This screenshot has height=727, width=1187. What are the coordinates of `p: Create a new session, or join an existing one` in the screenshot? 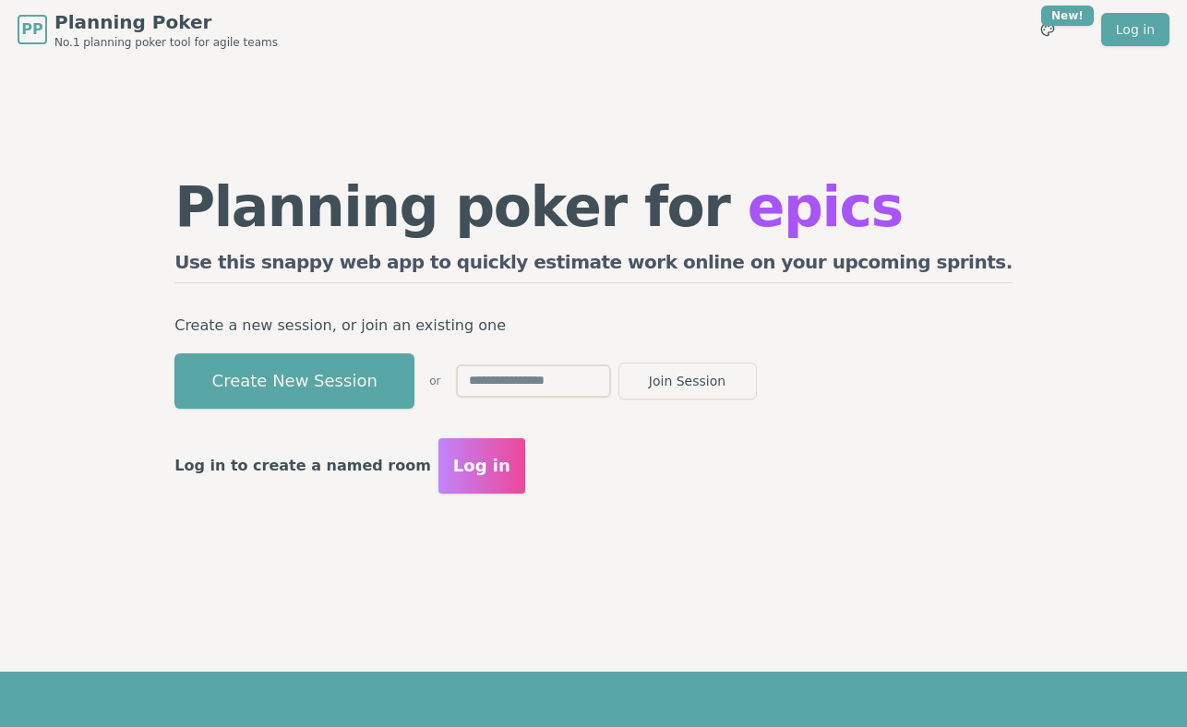 It's located at (593, 326).